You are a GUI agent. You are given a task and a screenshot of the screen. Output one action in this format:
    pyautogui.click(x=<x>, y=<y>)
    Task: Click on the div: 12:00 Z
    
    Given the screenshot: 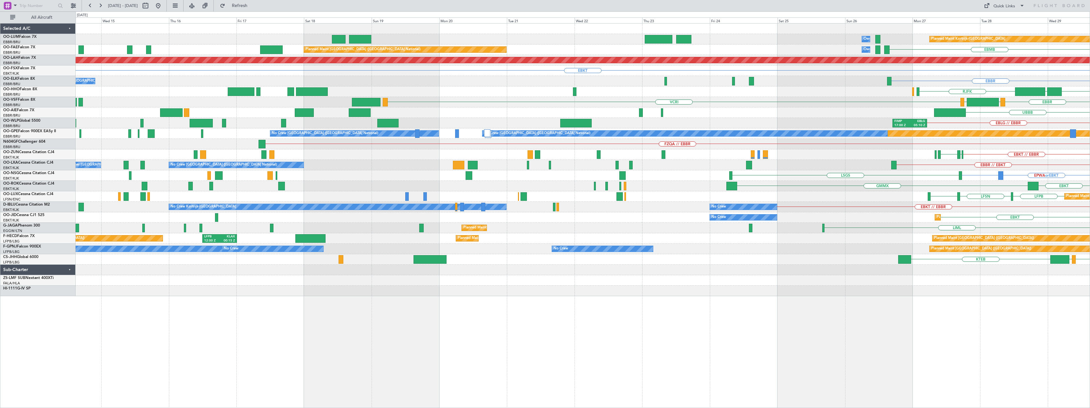 What is the action you would take?
    pyautogui.click(x=212, y=241)
    